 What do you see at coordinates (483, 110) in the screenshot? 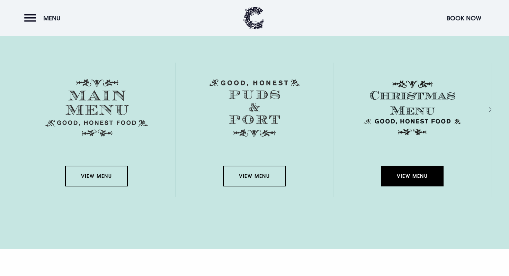
I see `div: Next slide` at bounding box center [483, 110].